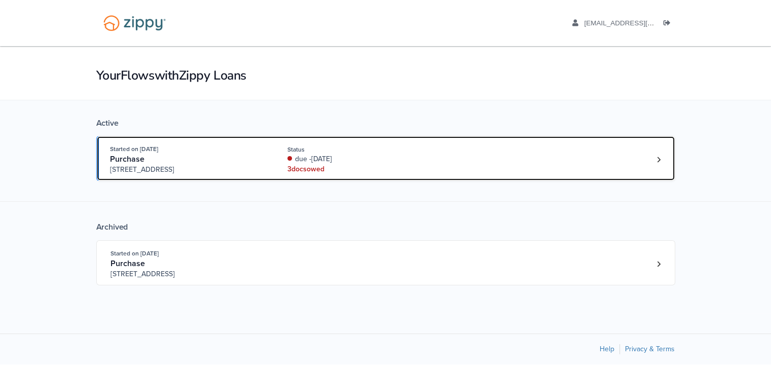 This screenshot has height=370, width=771. Describe the element at coordinates (386, 123) in the screenshot. I see `div: Active` at that location.